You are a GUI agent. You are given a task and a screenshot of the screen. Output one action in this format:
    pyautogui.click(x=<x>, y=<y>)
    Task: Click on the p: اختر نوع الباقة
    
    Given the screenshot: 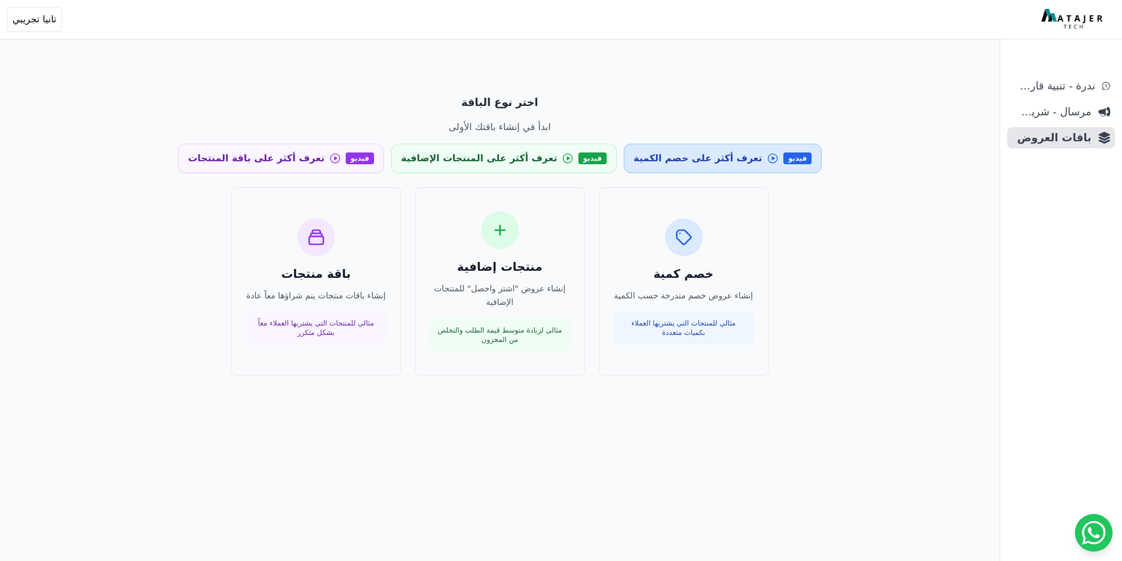 What is the action you would take?
    pyautogui.click(x=500, y=102)
    